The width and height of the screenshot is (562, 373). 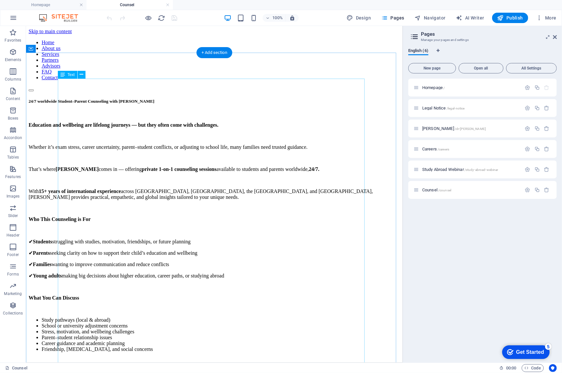 What do you see at coordinates (510, 18) in the screenshot?
I see `span: Publish` at bounding box center [510, 18].